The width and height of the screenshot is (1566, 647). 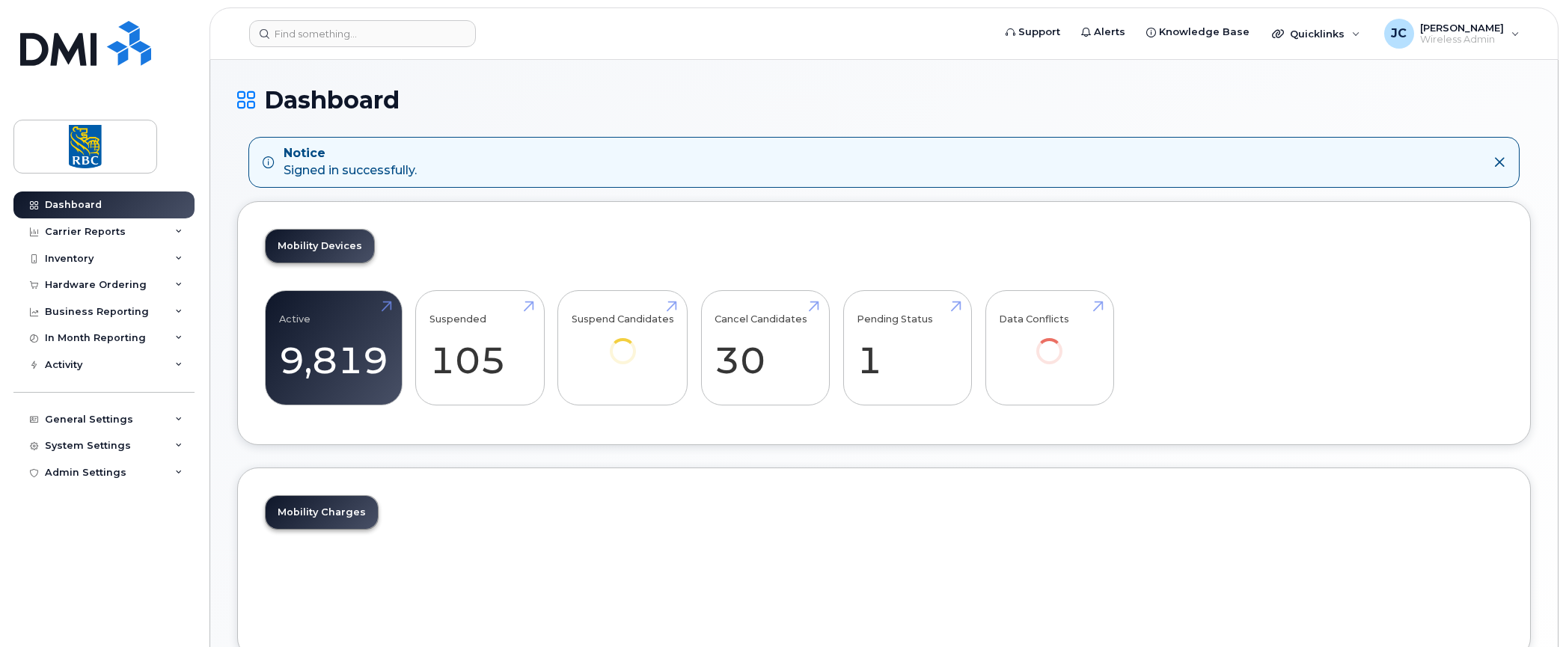 What do you see at coordinates (350, 162) in the screenshot?
I see `div: Signed in successfully.` at bounding box center [350, 162].